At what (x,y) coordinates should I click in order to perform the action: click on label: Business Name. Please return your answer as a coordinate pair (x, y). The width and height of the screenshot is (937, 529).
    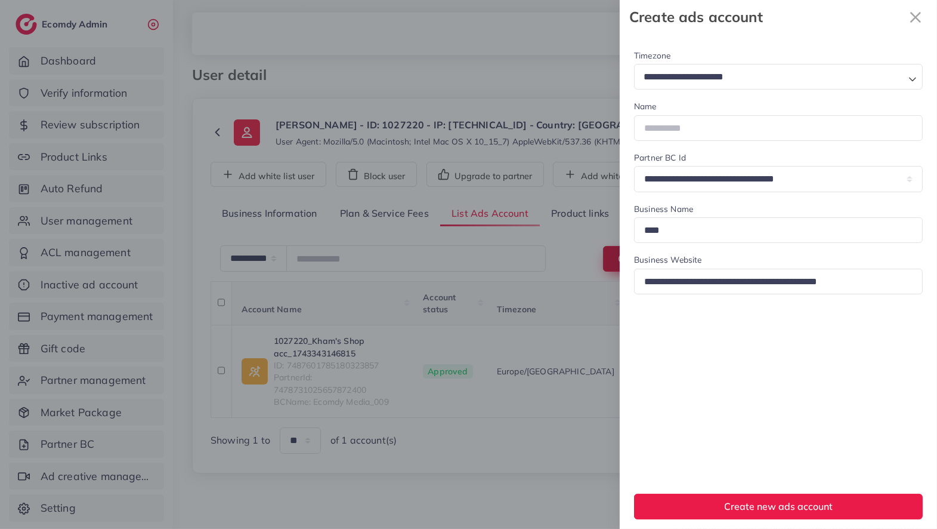
    Looking at the image, I should click on (663, 209).